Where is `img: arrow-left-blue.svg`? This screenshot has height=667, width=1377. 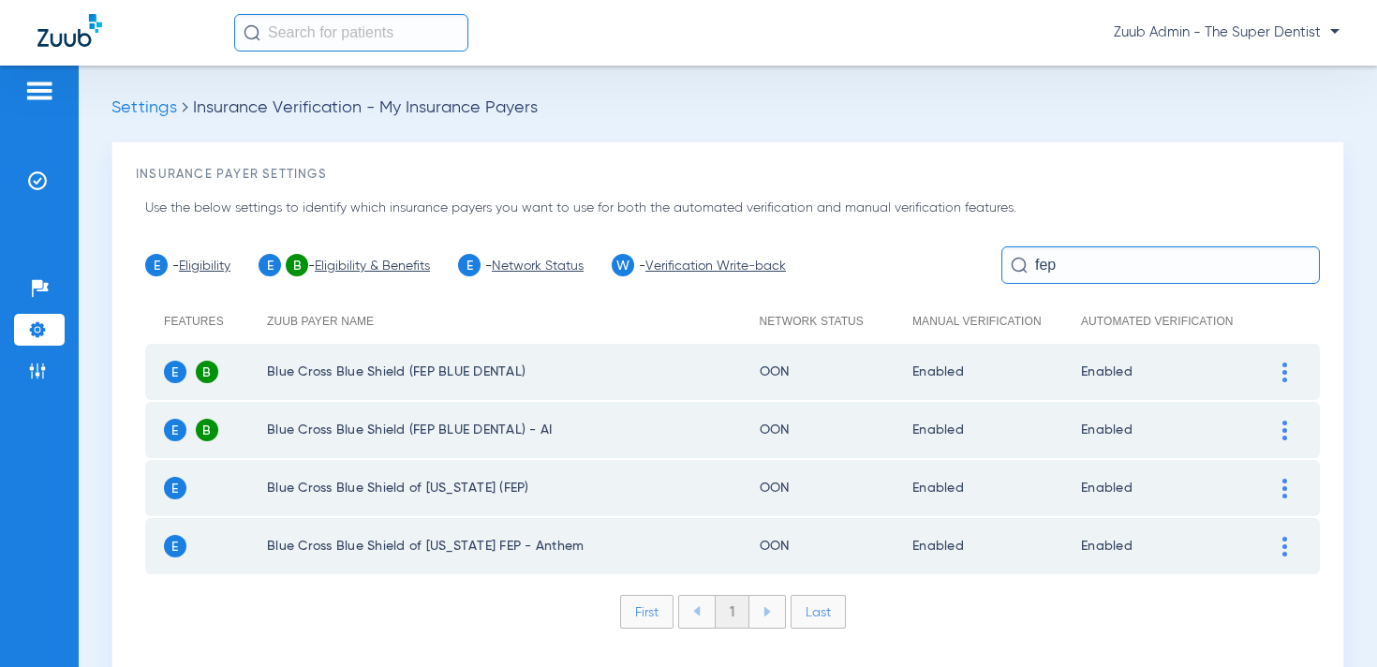 img: arrow-left-blue.svg is located at coordinates (697, 611).